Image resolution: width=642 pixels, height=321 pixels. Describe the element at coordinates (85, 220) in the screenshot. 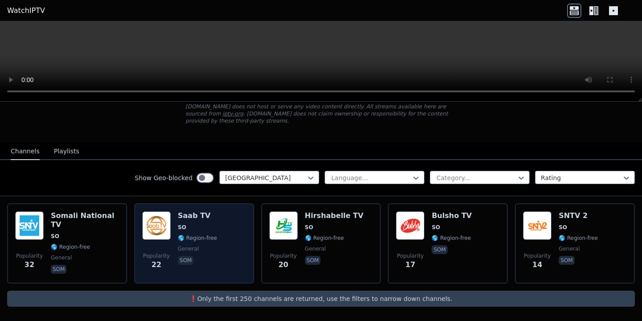

I see `h6: Somali National TV` at that location.